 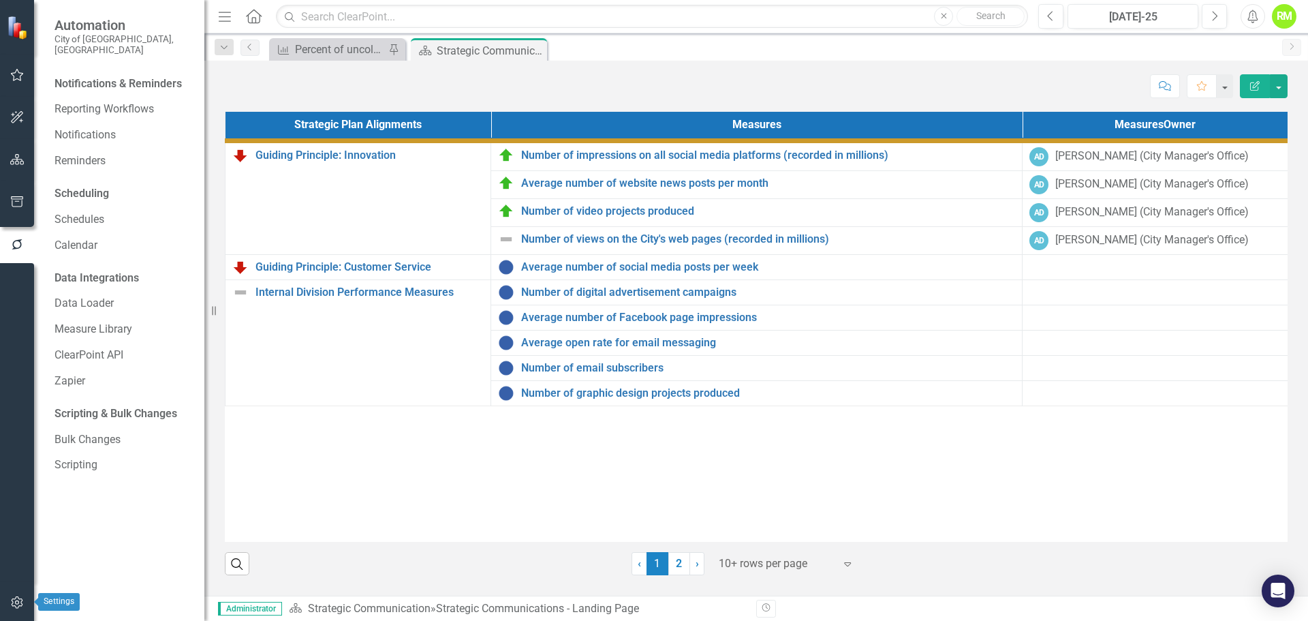 What do you see at coordinates (59, 602) in the screenshot?
I see `div: Settings` at bounding box center [59, 602].